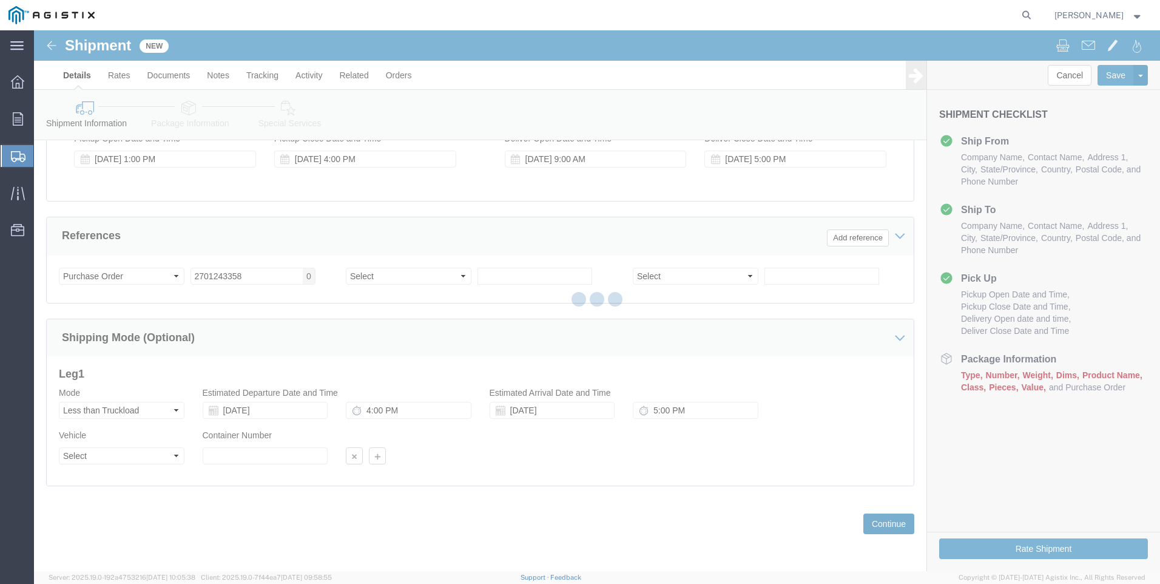 The height and width of the screenshot is (584, 1160). What do you see at coordinates (266, 577) in the screenshot?
I see `span: Client: 2025.19.0-7f44ea7` at bounding box center [266, 577].